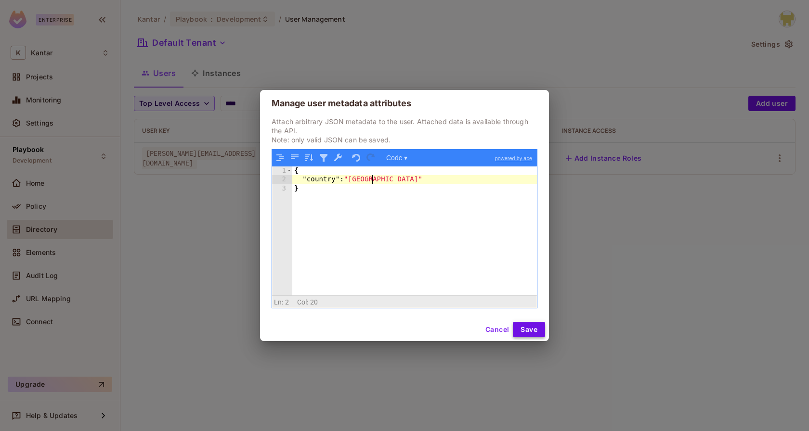  What do you see at coordinates (282, 180) in the screenshot?
I see `div: 2` at bounding box center [282, 180].